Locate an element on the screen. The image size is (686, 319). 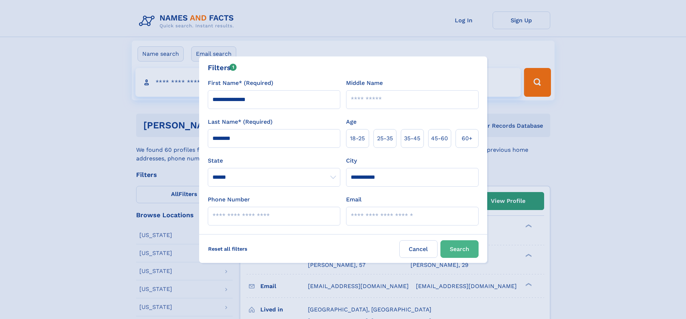
label: State is located at coordinates (274, 161).